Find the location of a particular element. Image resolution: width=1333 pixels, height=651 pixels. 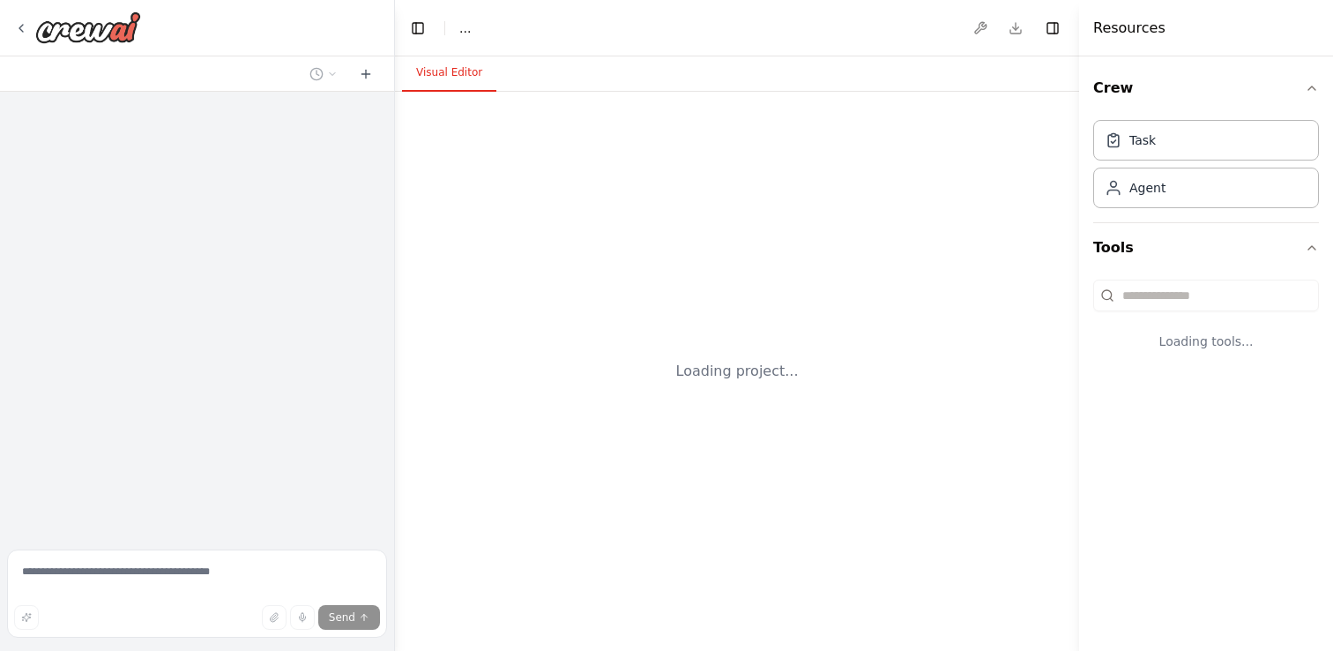

button: Tools is located at coordinates (1206, 248).